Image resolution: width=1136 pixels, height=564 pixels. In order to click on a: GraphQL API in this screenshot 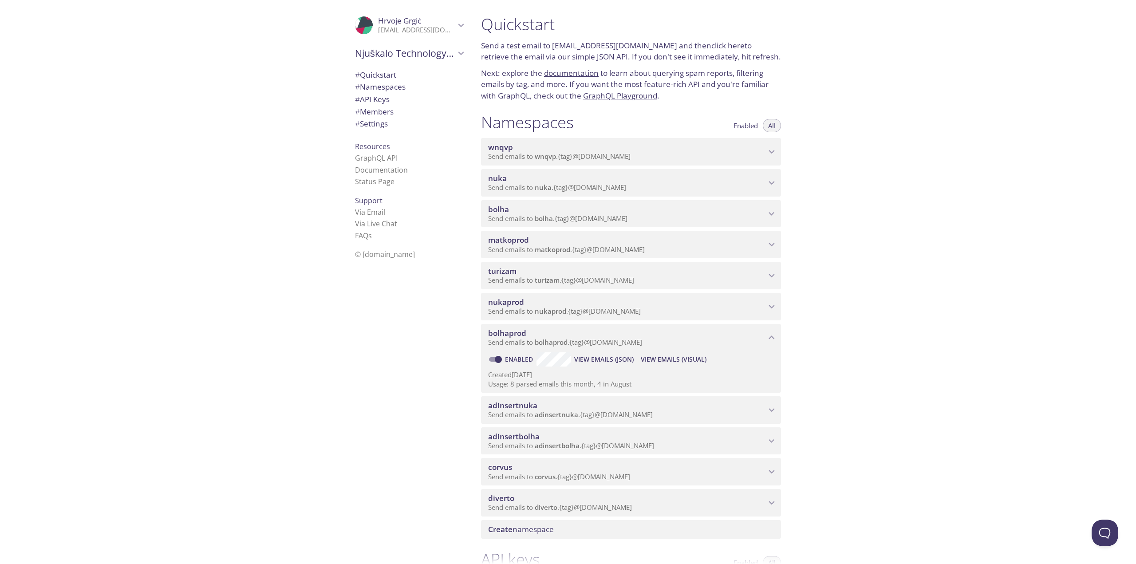, I will do `click(376, 158)`.